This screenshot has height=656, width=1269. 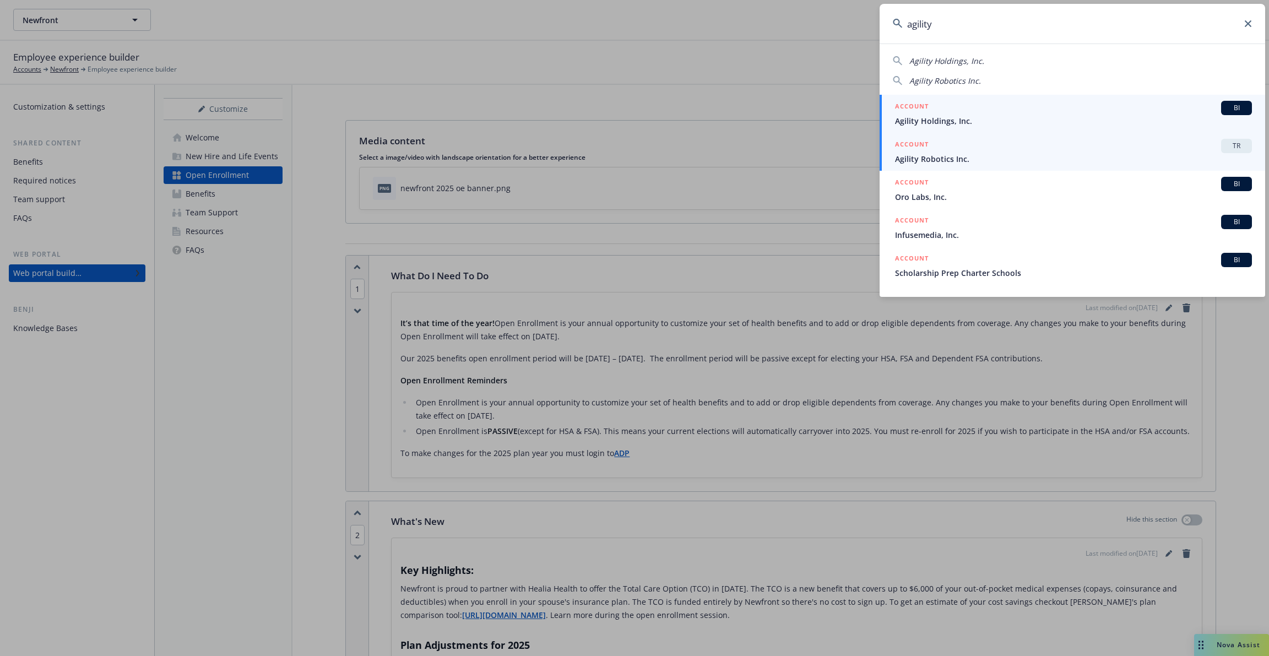 I want to click on a: ACCOUNTBIScholarship Prep Charter Schools, so click(x=1072, y=265).